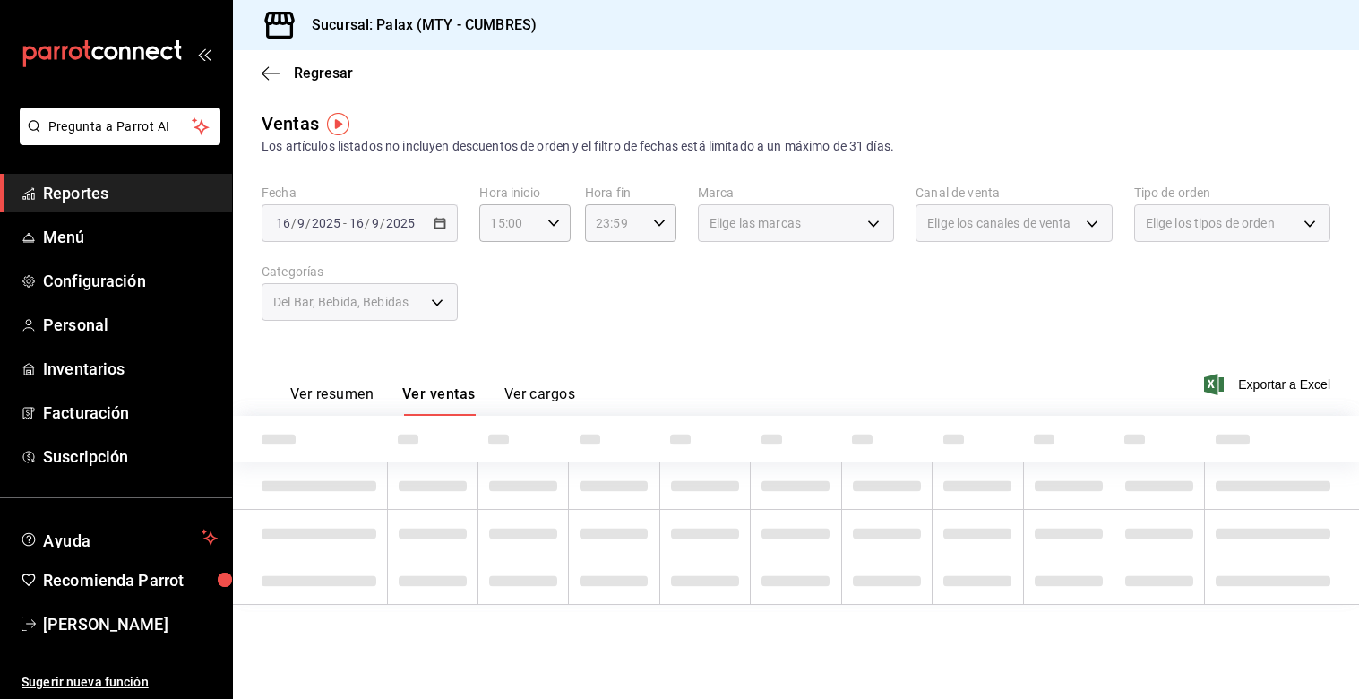 This screenshot has width=1359, height=699. Describe the element at coordinates (130, 368) in the screenshot. I see `span: Inventarios` at that location.